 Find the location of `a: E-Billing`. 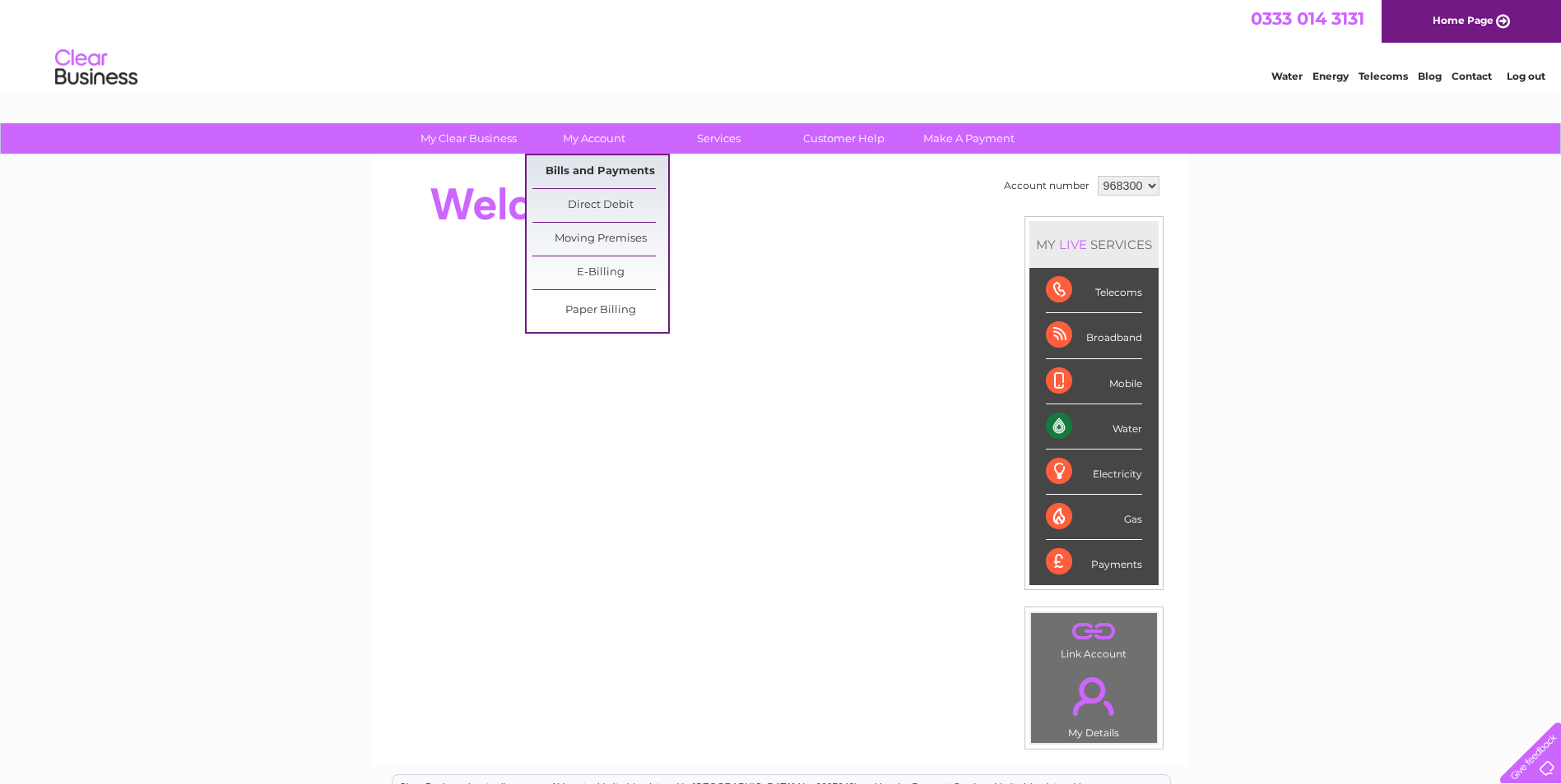

a: E-Billing is located at coordinates (600, 273).